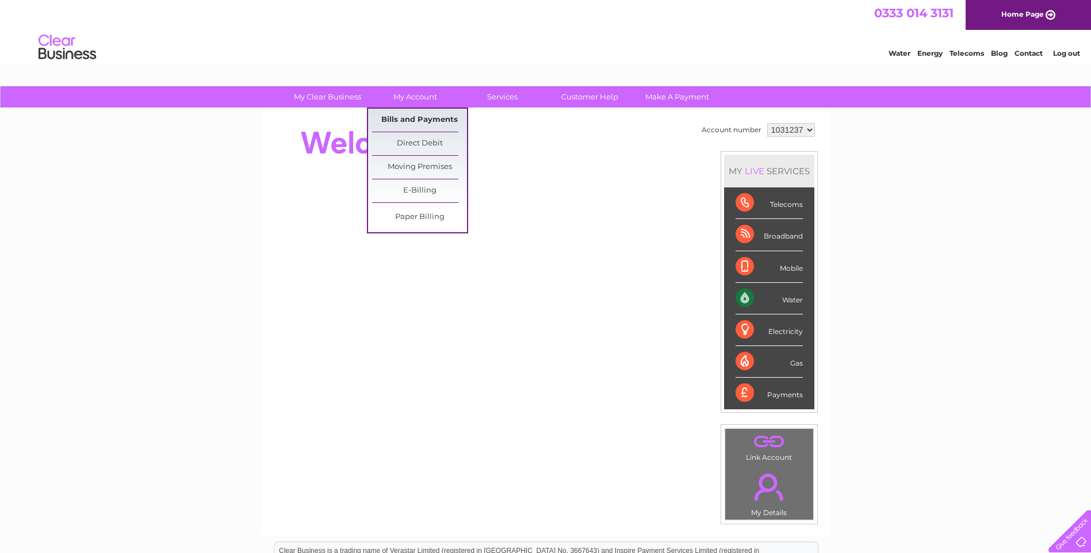 This screenshot has width=1091, height=553. Describe the element at coordinates (914, 13) in the screenshot. I see `span: 0333 014 3131` at that location.